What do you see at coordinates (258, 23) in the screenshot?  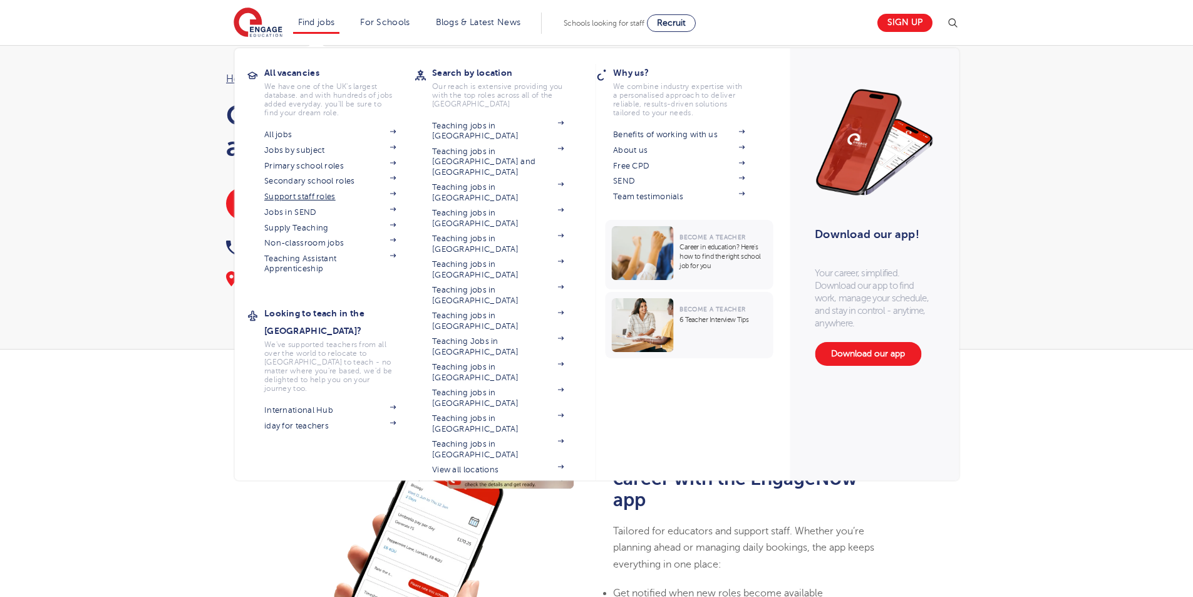 I see `img: Engage Education` at bounding box center [258, 23].